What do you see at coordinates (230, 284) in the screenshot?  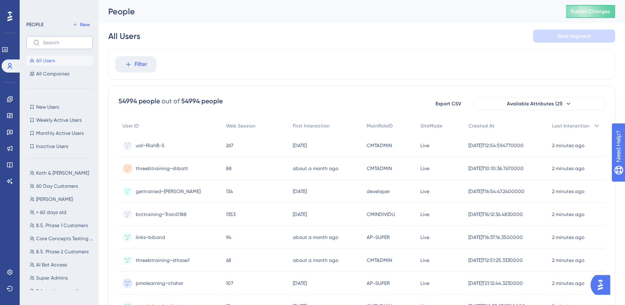 I see `span: 107` at bounding box center [230, 284].